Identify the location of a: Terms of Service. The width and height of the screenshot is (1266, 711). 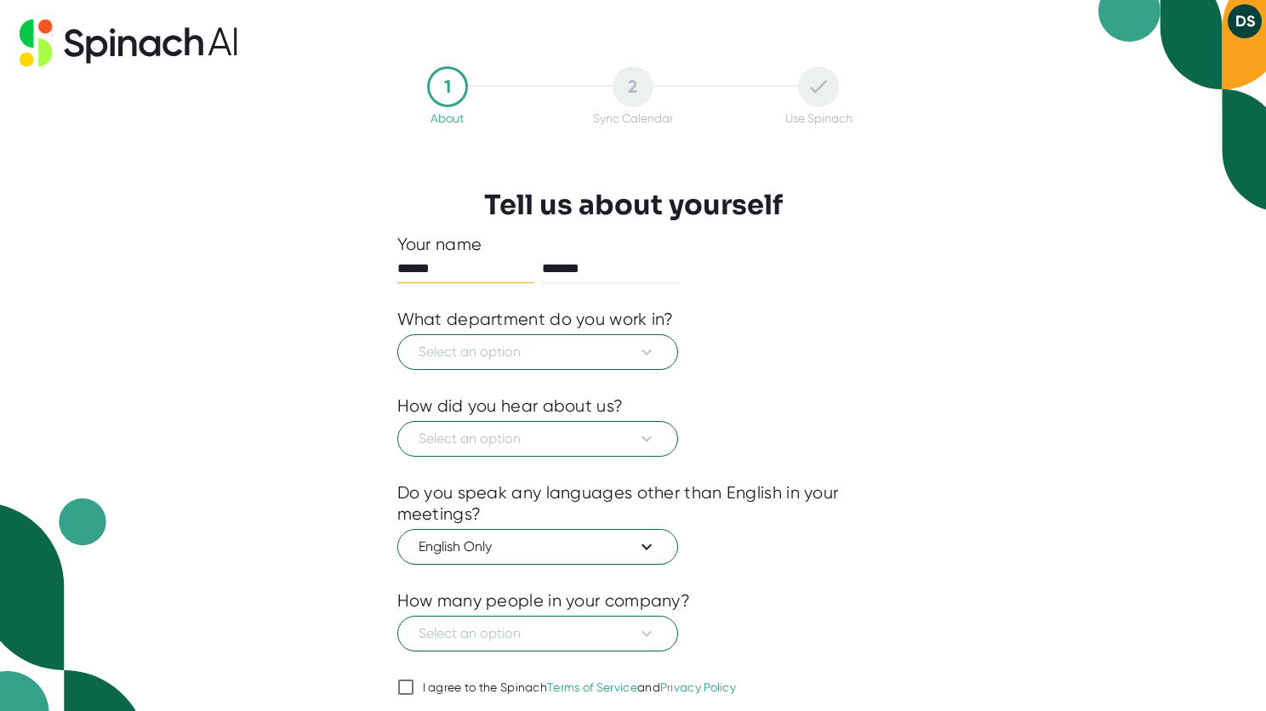
(592, 687).